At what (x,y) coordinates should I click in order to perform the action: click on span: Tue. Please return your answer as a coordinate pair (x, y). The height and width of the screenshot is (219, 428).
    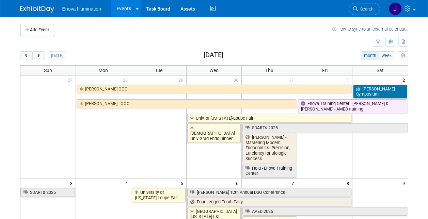
    Looking at the image, I should click on (159, 71).